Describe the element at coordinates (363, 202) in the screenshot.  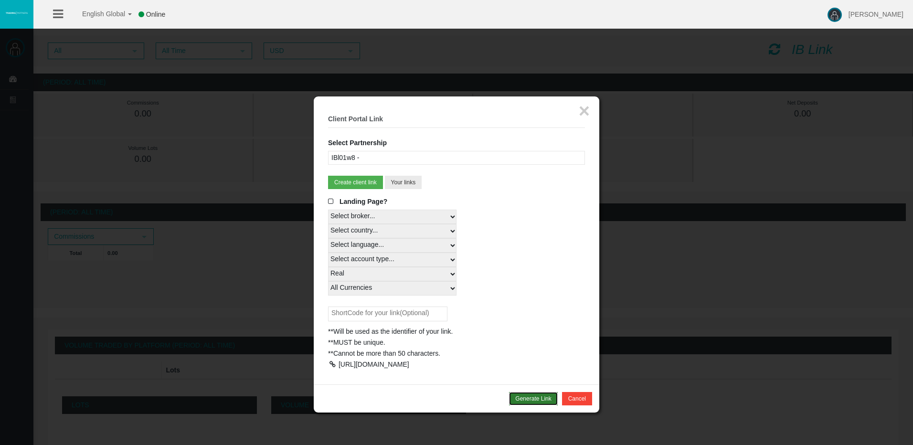
I see `span: Landing Page?` at that location.